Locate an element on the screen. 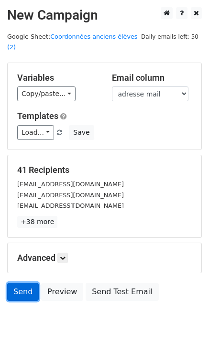 The width and height of the screenshot is (209, 342). h2: New Campaign is located at coordinates (104, 15).